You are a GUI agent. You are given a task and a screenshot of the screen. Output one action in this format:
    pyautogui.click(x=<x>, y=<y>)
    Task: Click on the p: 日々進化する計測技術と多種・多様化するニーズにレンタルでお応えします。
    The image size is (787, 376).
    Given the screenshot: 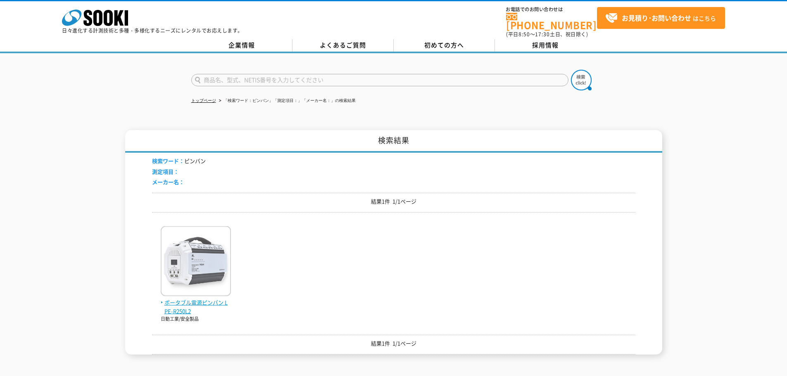 What is the action you would take?
    pyautogui.click(x=152, y=31)
    